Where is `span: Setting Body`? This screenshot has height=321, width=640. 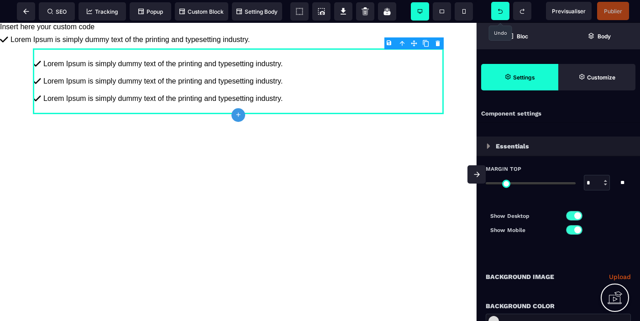 span: Setting Body is located at coordinates (257, 11).